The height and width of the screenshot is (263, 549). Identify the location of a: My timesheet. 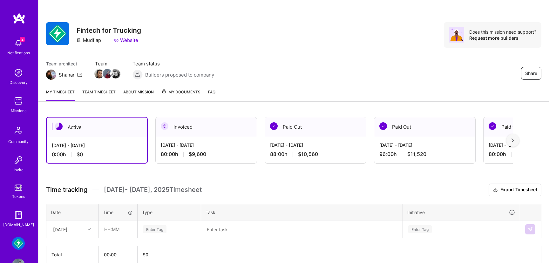
(60, 95).